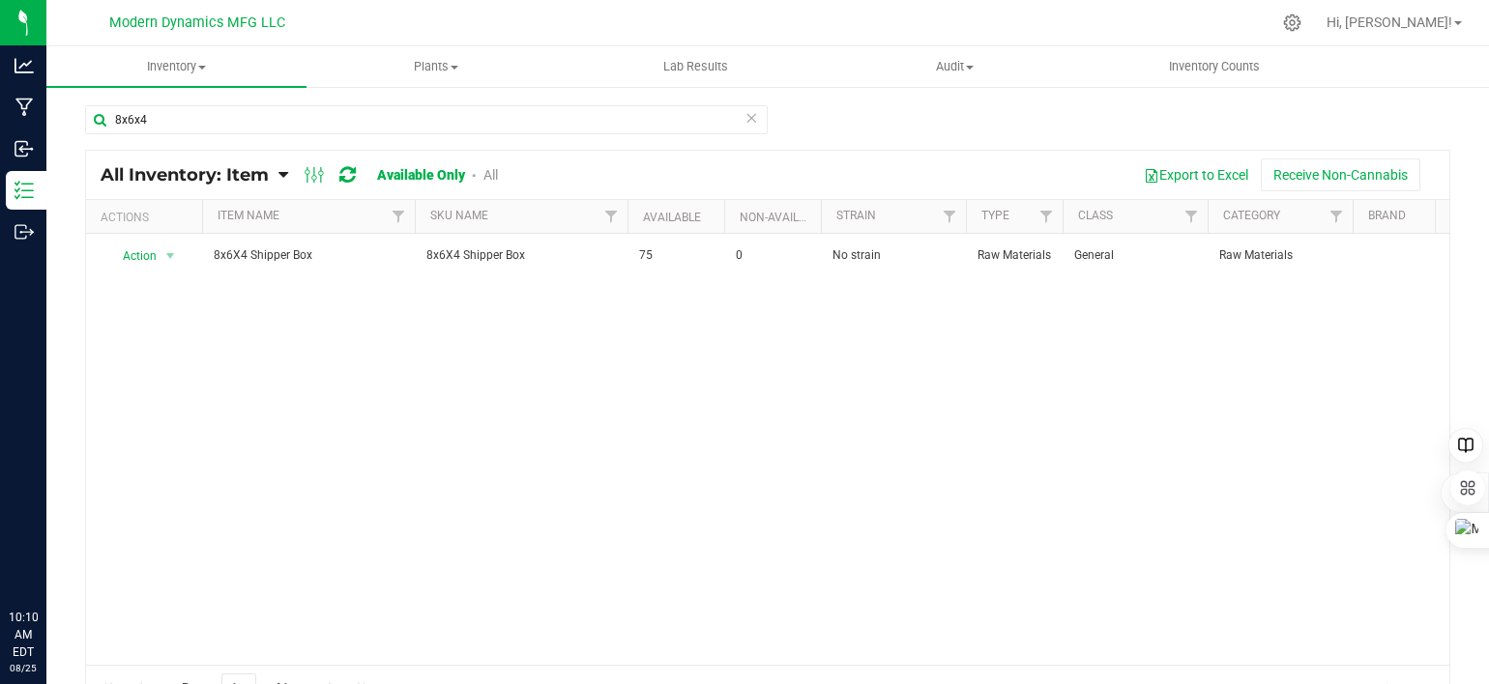 This screenshot has width=1489, height=684. I want to click on button: Export to Excel, so click(1196, 175).